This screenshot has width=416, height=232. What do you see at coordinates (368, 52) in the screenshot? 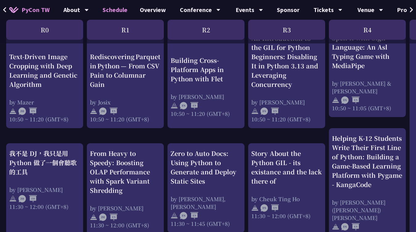
I see `div: Spell it with Sign Language: An Asl Typing Game with MediaPipe` at bounding box center [368, 52].